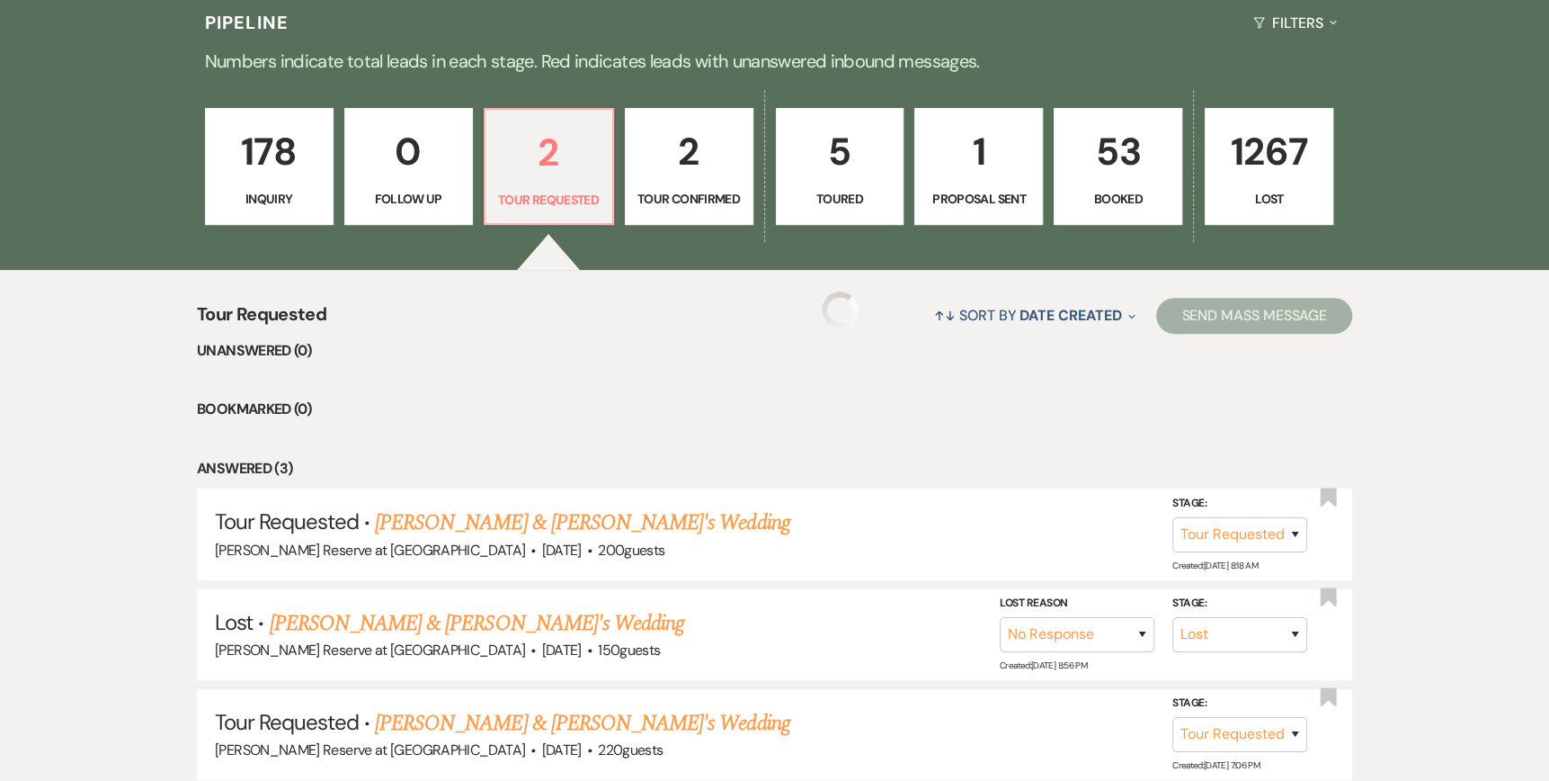 The image size is (1549, 781). I want to click on span: 150 guests, so click(629, 649).